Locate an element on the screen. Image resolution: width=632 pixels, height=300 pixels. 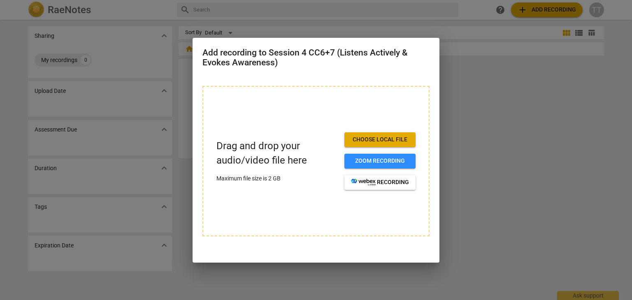
h2: Add recording to Session 4 CC6+7 (Listens Actively & Evokes Awareness) is located at coordinates (316, 58).